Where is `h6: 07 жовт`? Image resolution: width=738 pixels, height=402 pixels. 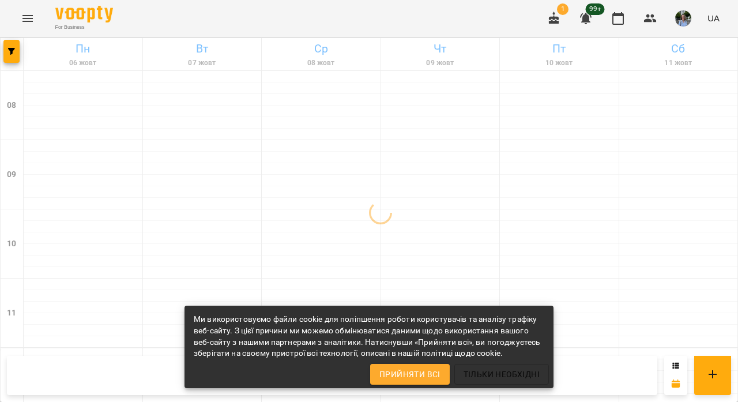
h6: 07 жовт is located at coordinates (202, 63).